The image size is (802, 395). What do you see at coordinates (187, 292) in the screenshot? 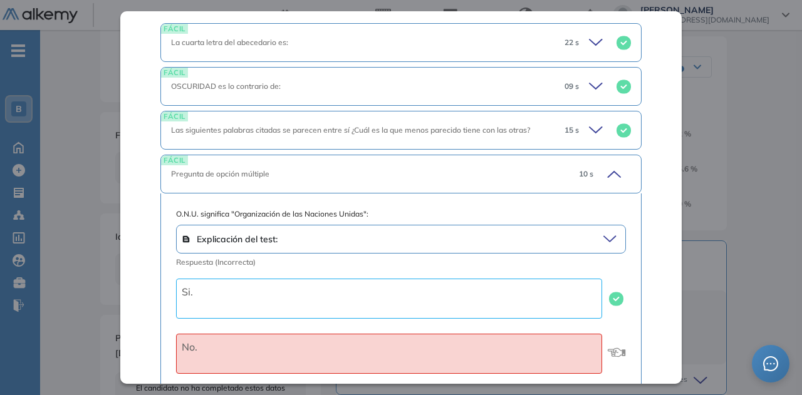
I see `span: Si.` at bounding box center [187, 292].